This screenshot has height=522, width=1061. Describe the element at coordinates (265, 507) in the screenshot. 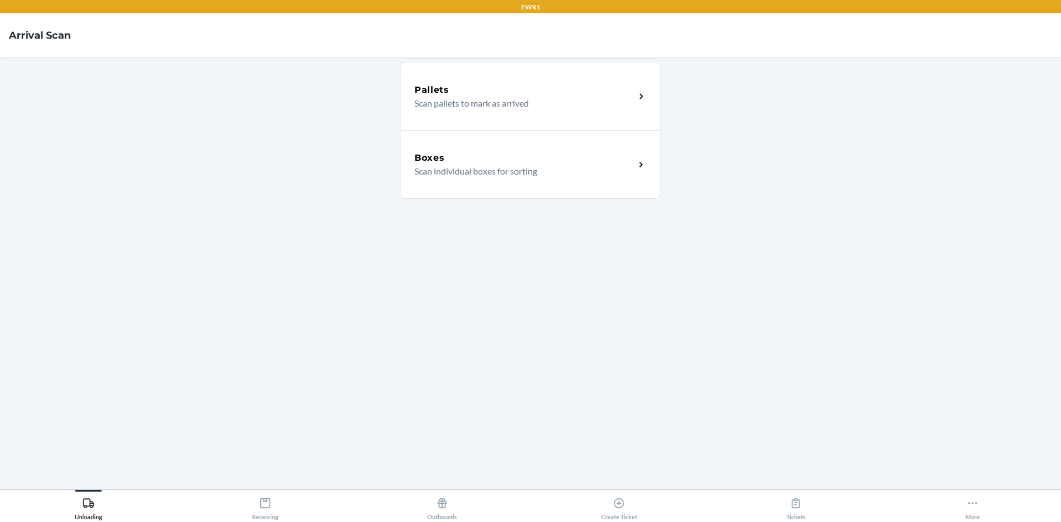

I see `div: Receiving` at that location.